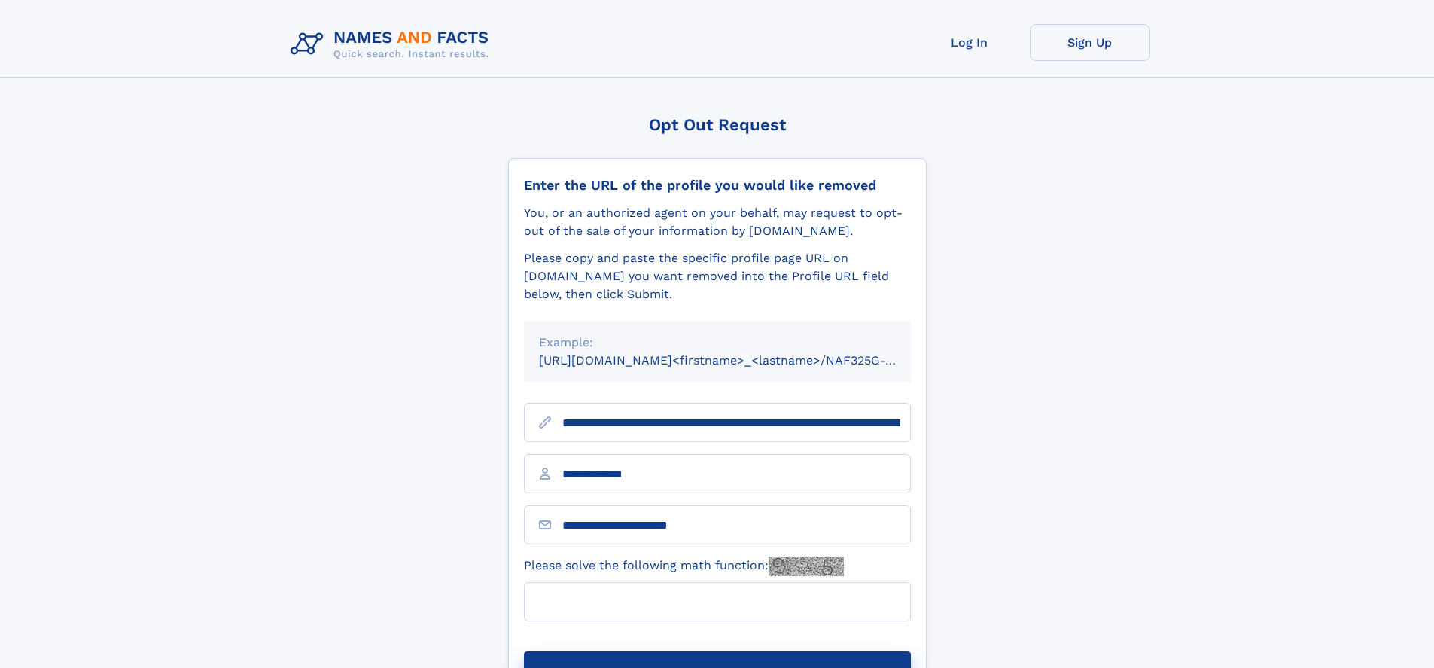 Image resolution: width=1434 pixels, height=668 pixels. I want to click on div: Enter the URL of the profile you would like removed, so click(717, 185).